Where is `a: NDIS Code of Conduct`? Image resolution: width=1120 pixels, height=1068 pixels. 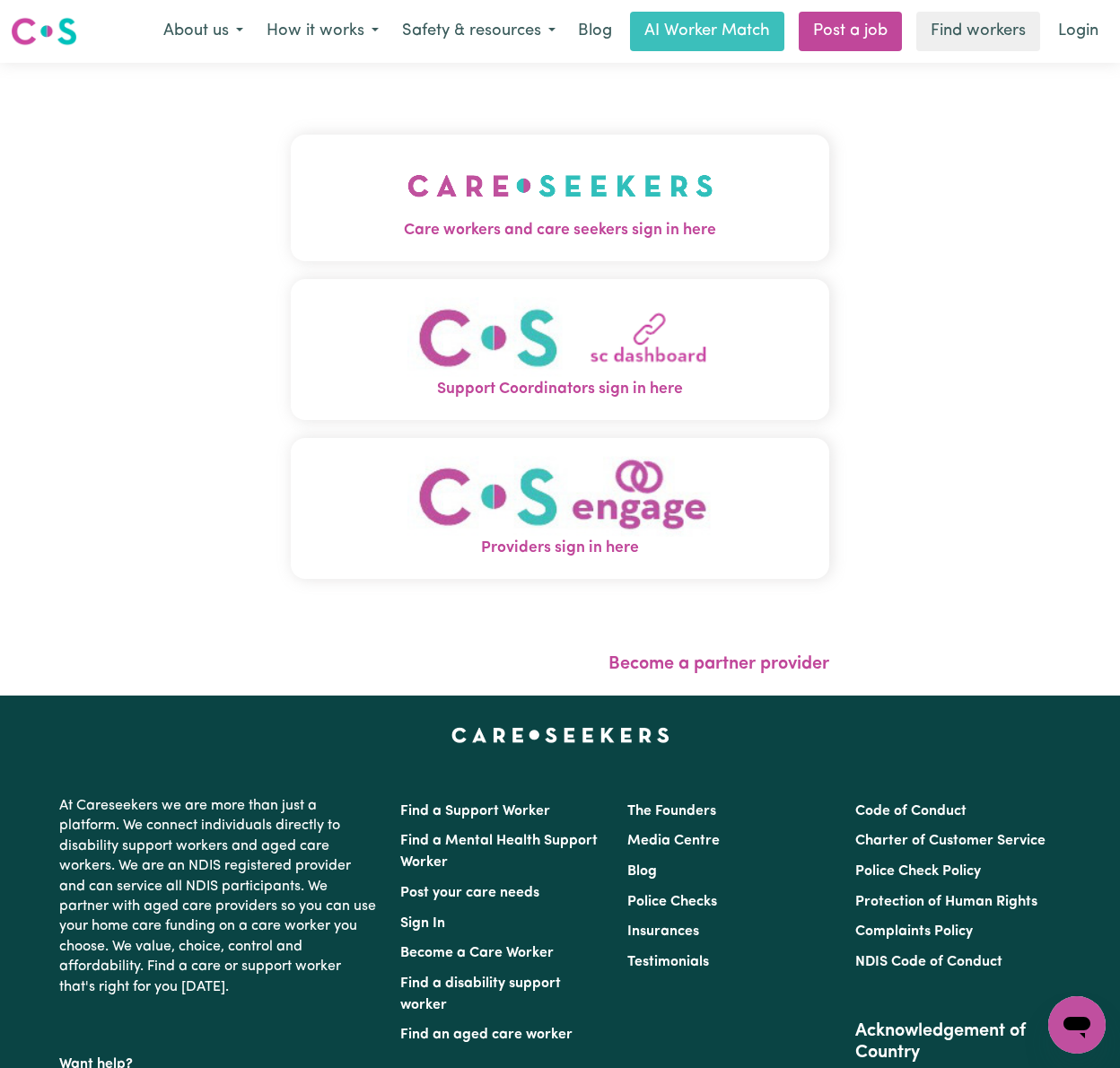 a: NDIS Code of Conduct is located at coordinates (929, 962).